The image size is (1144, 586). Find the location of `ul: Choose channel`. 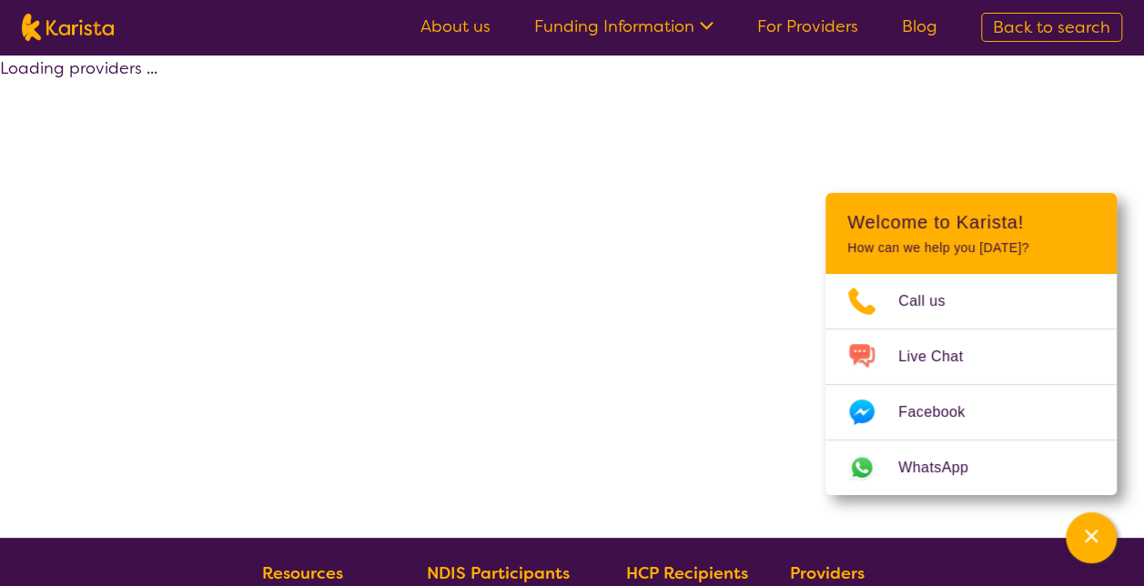

ul: Choose channel is located at coordinates (971, 384).